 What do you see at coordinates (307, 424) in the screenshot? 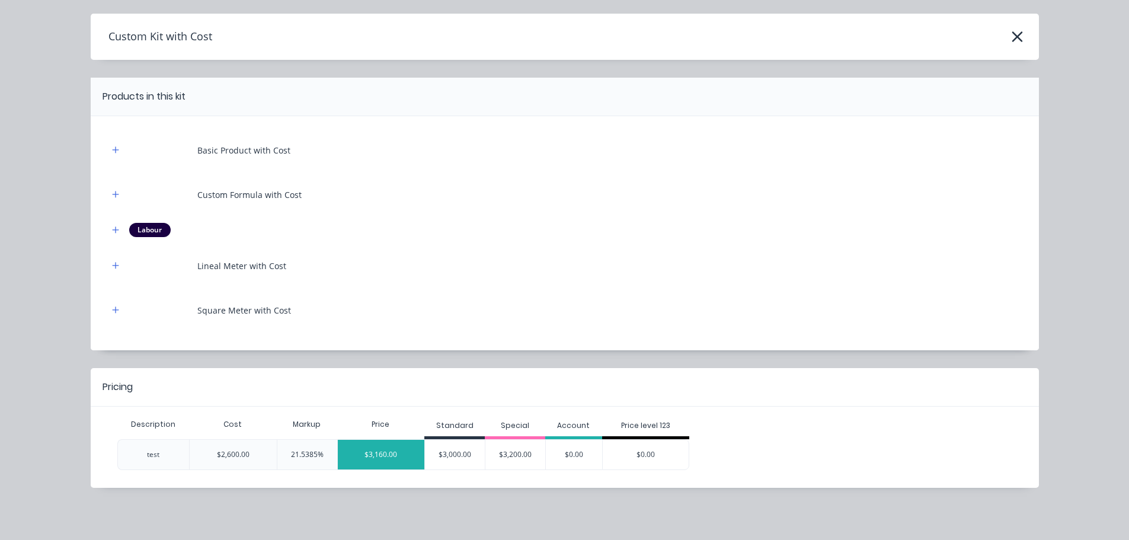
I see `div: Markup` at bounding box center [307, 424].